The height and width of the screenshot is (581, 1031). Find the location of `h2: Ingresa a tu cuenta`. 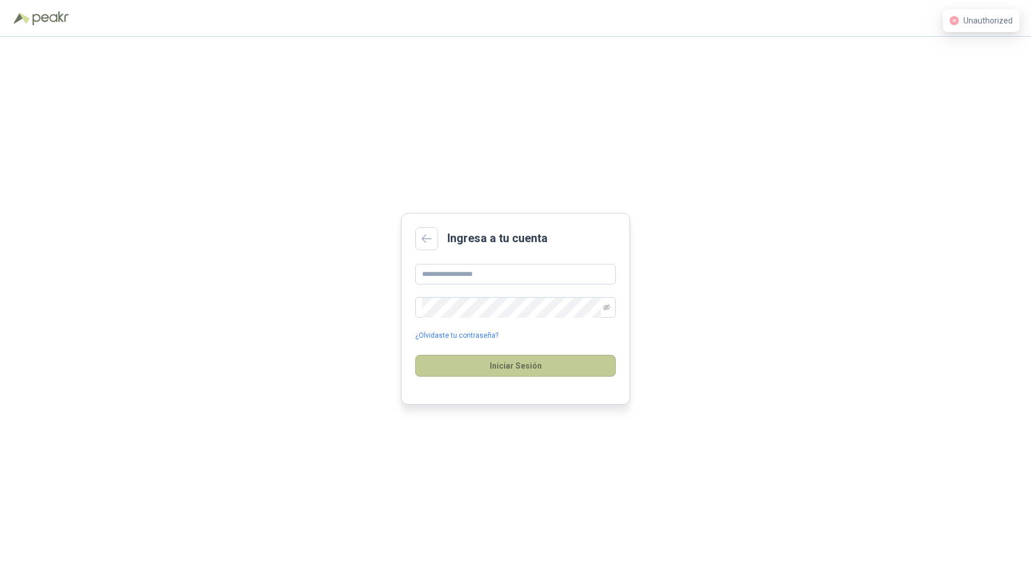

h2: Ingresa a tu cuenta is located at coordinates (497, 238).